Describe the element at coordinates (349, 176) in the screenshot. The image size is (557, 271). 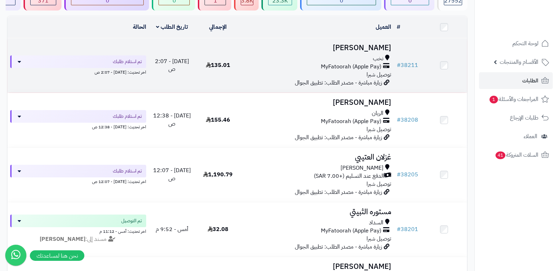
I see `span: الدفع عند التسليم (+7.00 SAR)` at that location.